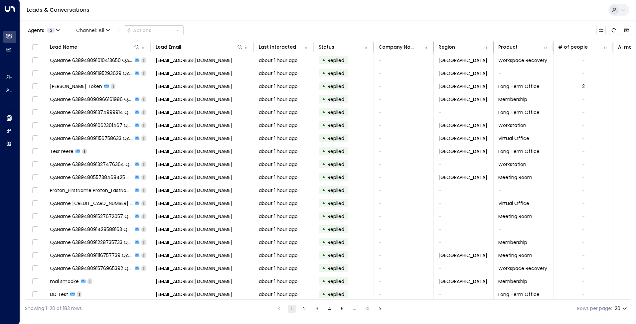 This screenshot has height=324, width=636. I want to click on button: Archived Leads, so click(627, 30).